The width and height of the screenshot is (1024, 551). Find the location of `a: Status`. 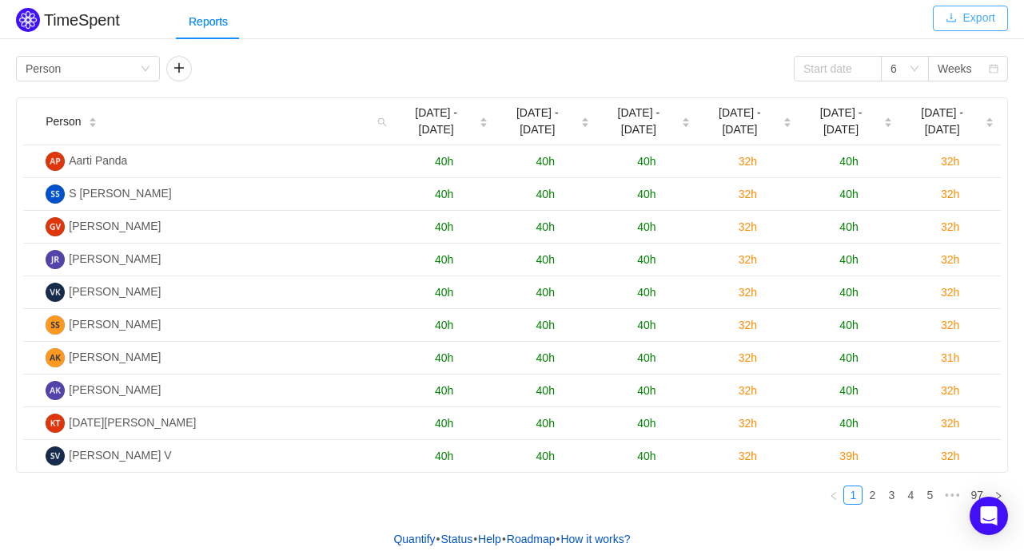

a: Status is located at coordinates (456, 539).